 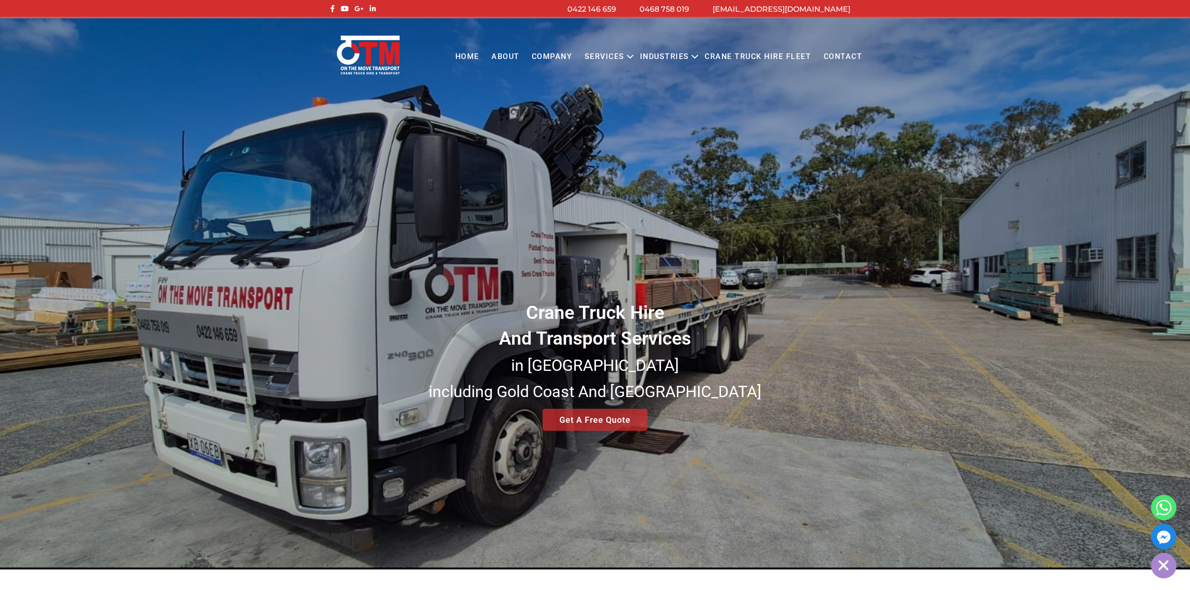 What do you see at coordinates (595, 420) in the screenshot?
I see `a: Get A Free Quote` at bounding box center [595, 420].